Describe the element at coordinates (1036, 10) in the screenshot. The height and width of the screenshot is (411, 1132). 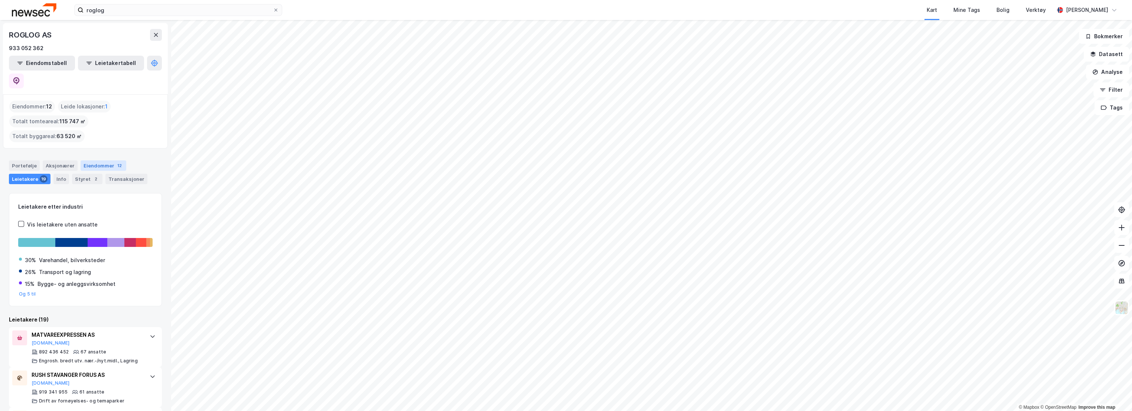
I see `div: Verktøy` at that location.